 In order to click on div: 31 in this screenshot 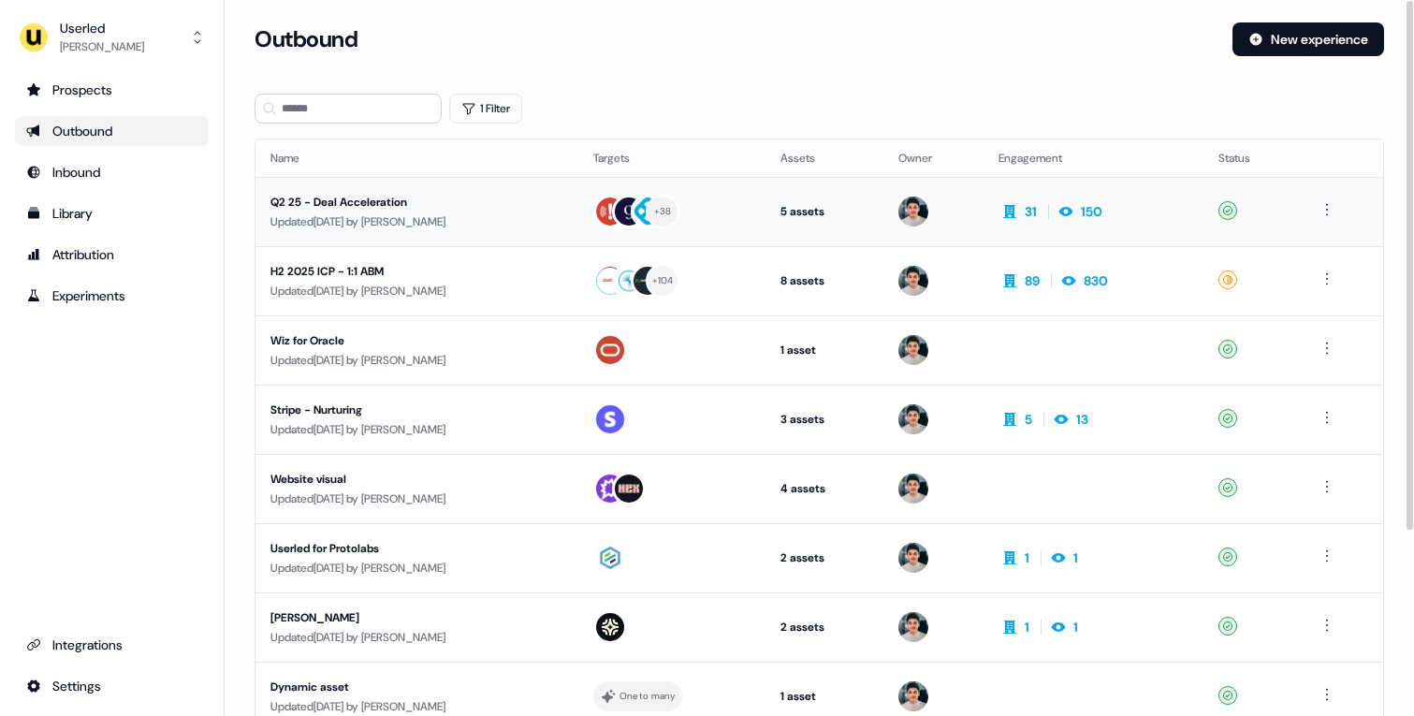, I will do `click(1030, 211)`.